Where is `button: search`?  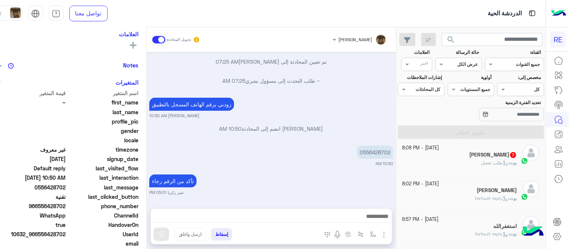
button: search is located at coordinates (451, 41).